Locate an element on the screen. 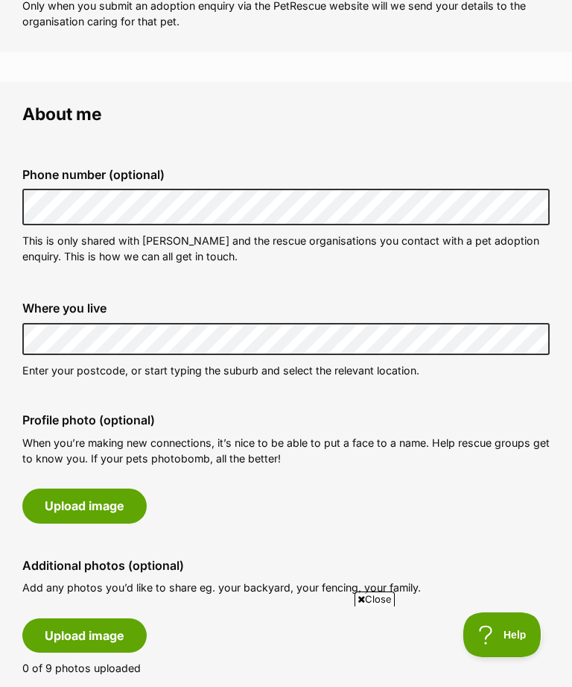 The width and height of the screenshot is (572, 687). label: Where you live is located at coordinates (286, 308).